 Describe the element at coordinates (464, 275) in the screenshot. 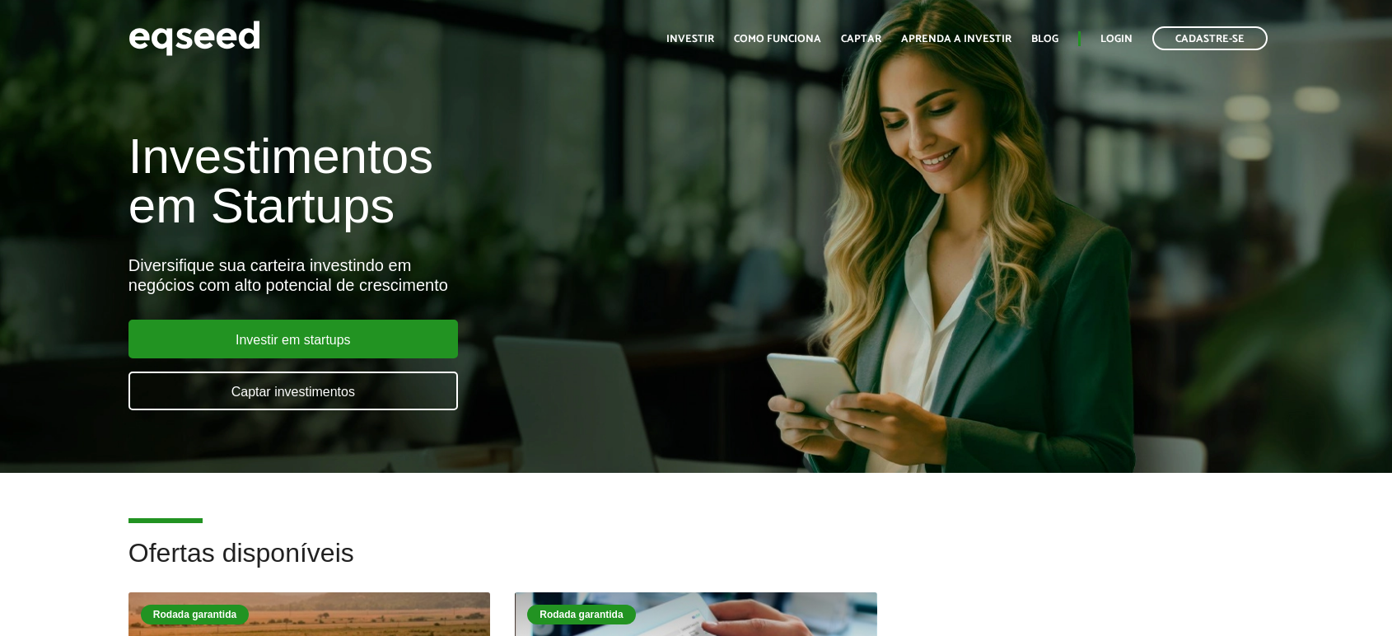

I see `div: Diversifique sua carteira investindo em negócios com alto potencial de crescimento` at that location.